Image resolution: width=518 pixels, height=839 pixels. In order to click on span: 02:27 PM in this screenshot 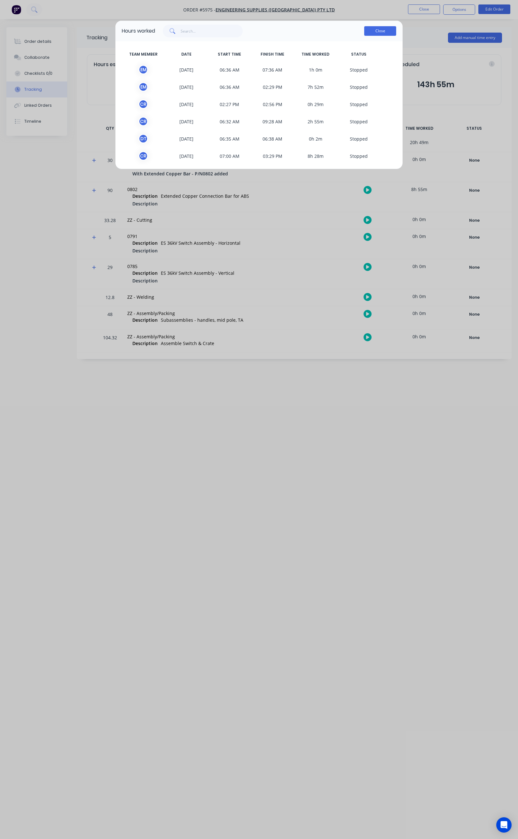, I will do `click(229, 104)`.